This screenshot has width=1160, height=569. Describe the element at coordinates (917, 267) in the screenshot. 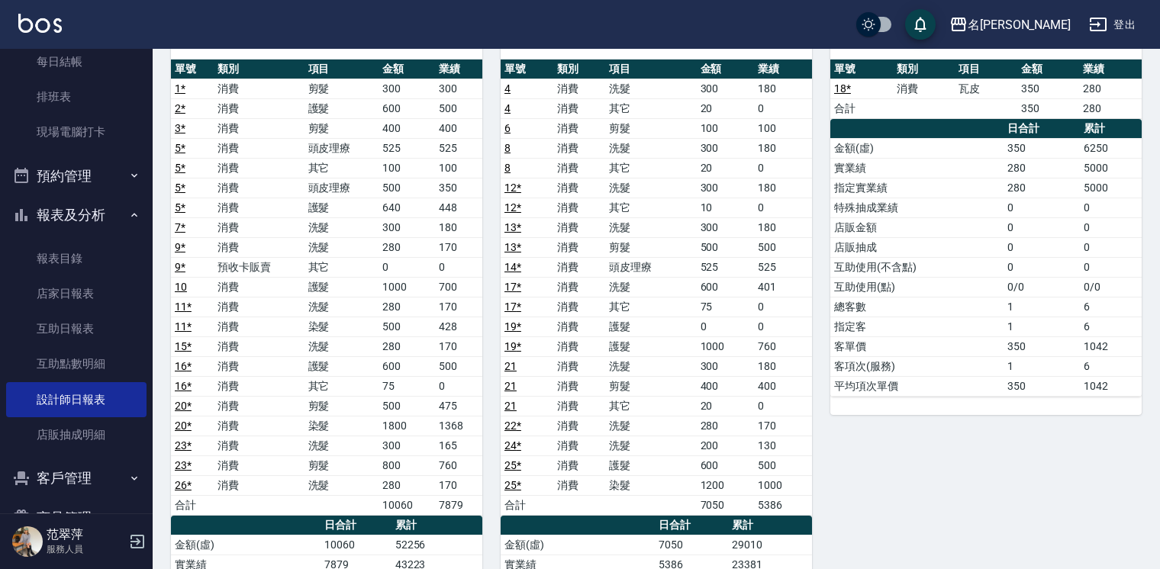

I see `td: 互助使用(不含點)` at that location.